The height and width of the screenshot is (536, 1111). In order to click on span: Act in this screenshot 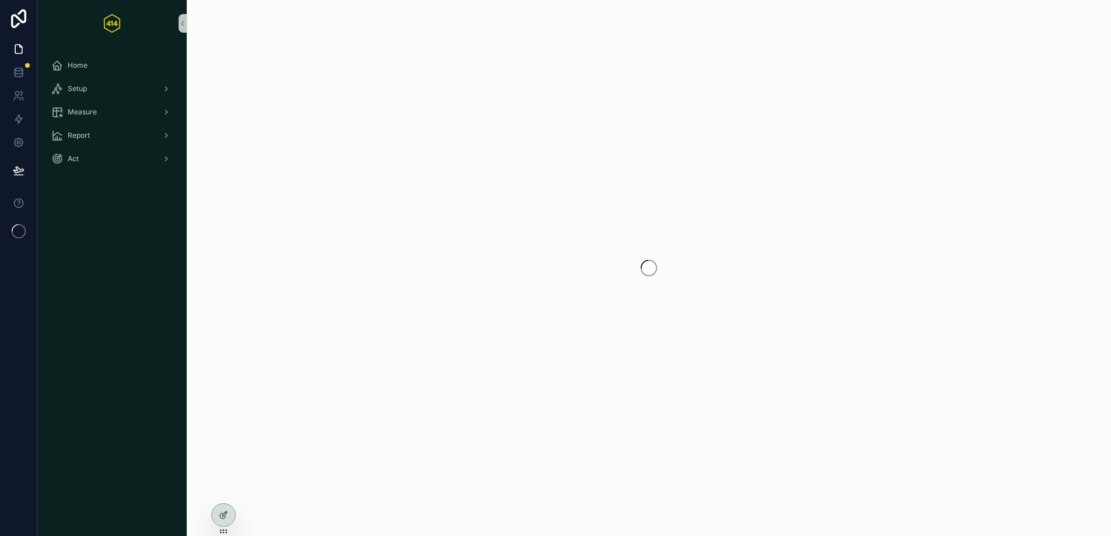, I will do `click(73, 159)`.